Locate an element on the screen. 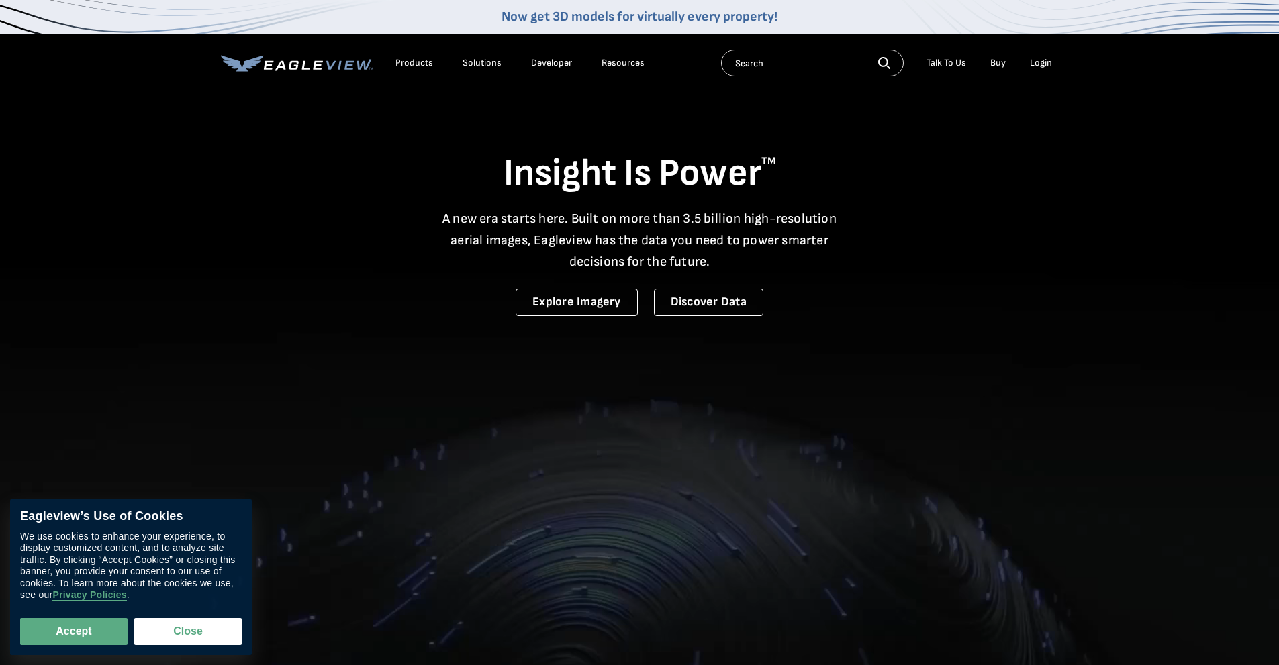  div: We use cookies to enhance your experience, to display customized content, and to analyze site tra... is located at coordinates (131, 566).